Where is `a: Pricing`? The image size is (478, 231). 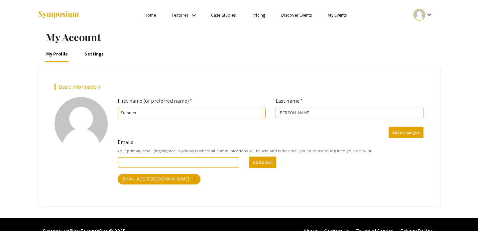
a: Pricing is located at coordinates (258, 15).